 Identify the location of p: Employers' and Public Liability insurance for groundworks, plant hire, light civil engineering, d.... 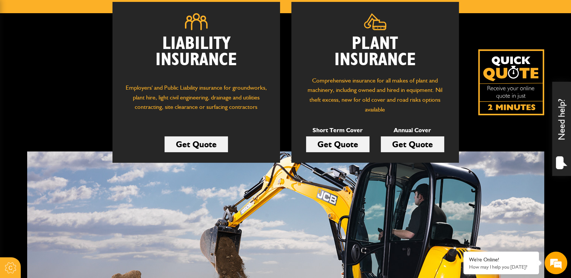
(196, 101).